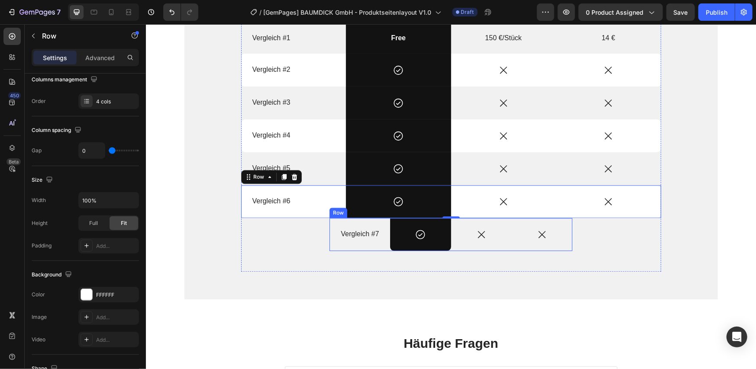 Image resolution: width=756 pixels, height=369 pixels. What do you see at coordinates (620, 12) in the screenshot?
I see `button: 0 product assigned` at bounding box center [620, 12].